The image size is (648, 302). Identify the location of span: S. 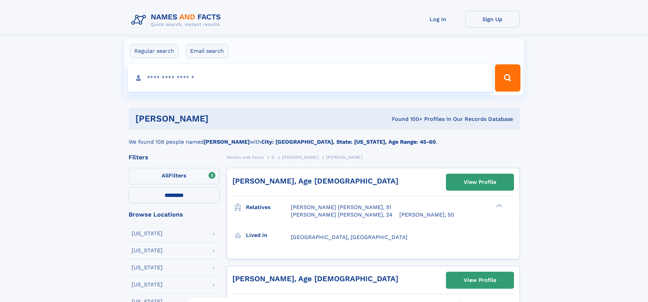
(273, 157).